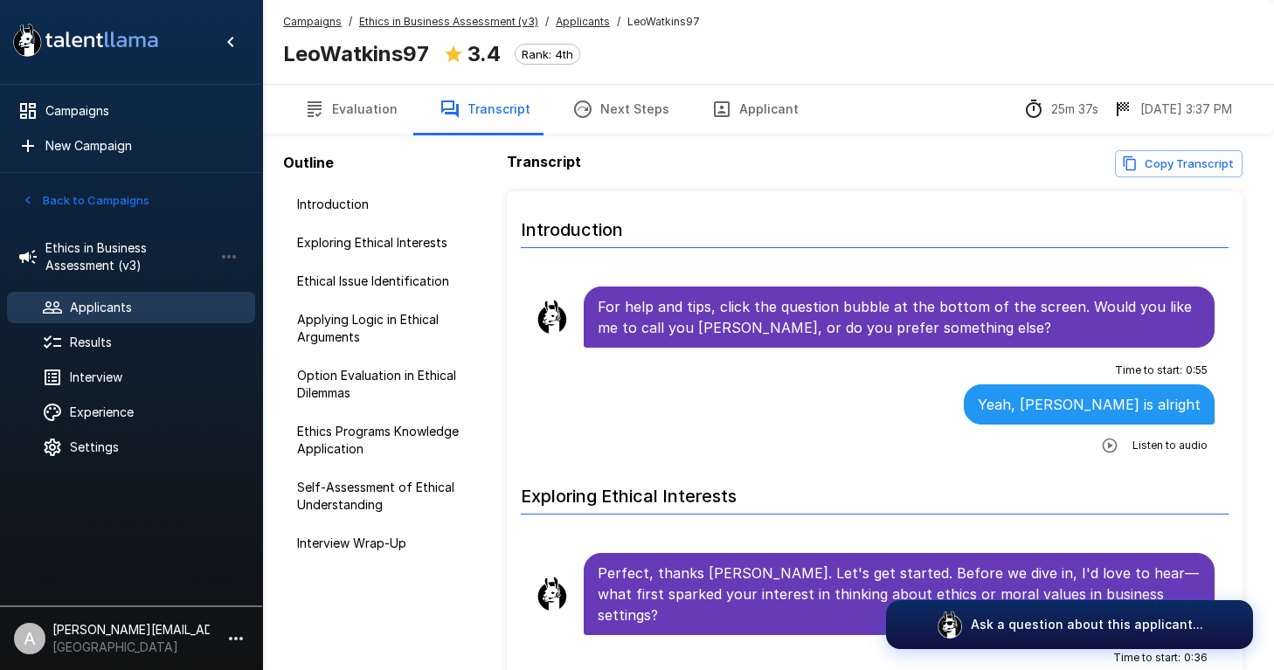 This screenshot has height=670, width=1274. What do you see at coordinates (875, 491) in the screenshot?
I see `h6: Exploring Ethical Interests` at bounding box center [875, 491].